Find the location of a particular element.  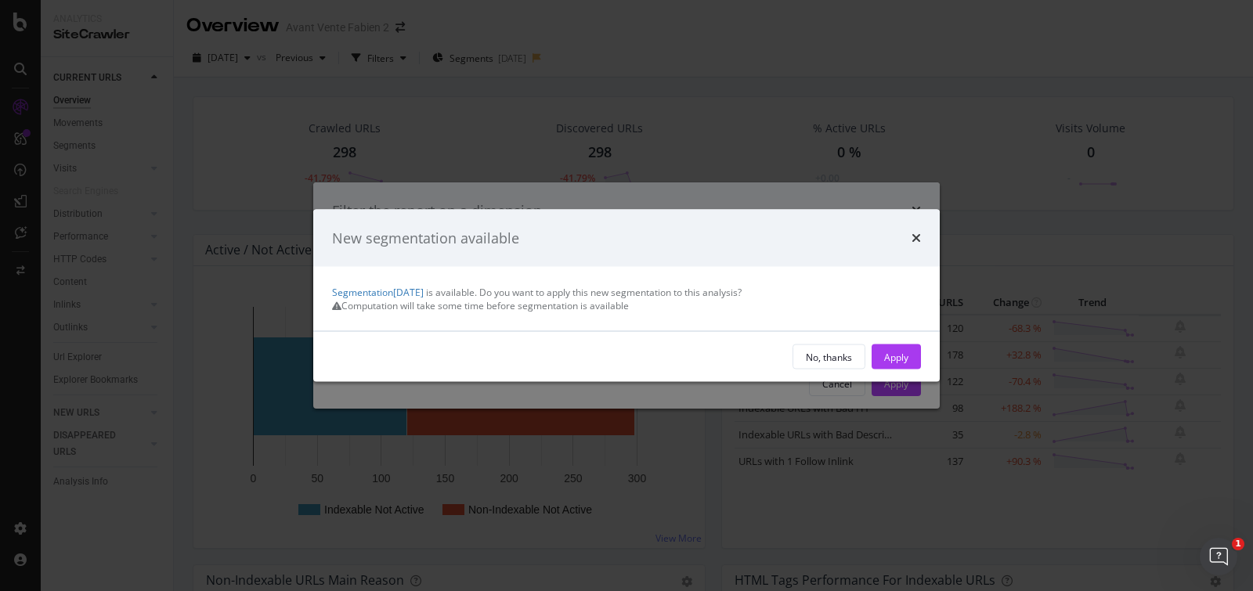

div: times is located at coordinates (916, 238).